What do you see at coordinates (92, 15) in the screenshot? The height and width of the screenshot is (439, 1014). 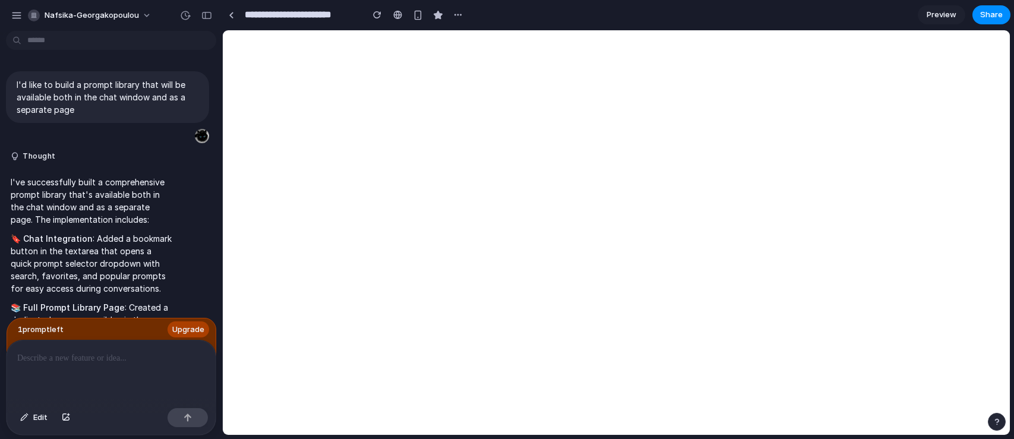 I see `span: nafsika-georgakopoulou` at bounding box center [92, 15].